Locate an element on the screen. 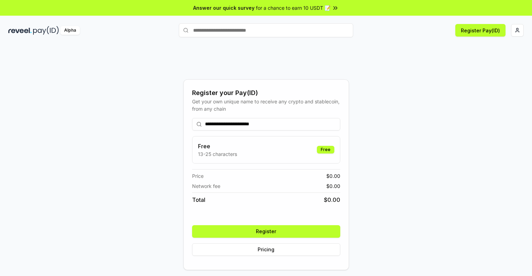 This screenshot has height=276, width=532. img: pay_id is located at coordinates (46, 30).